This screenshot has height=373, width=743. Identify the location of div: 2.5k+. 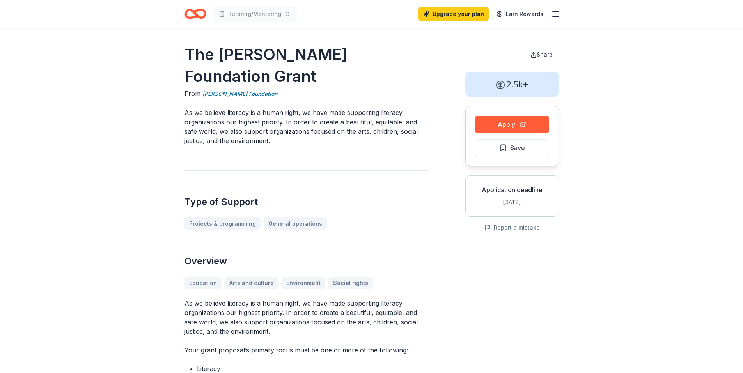
(512, 84).